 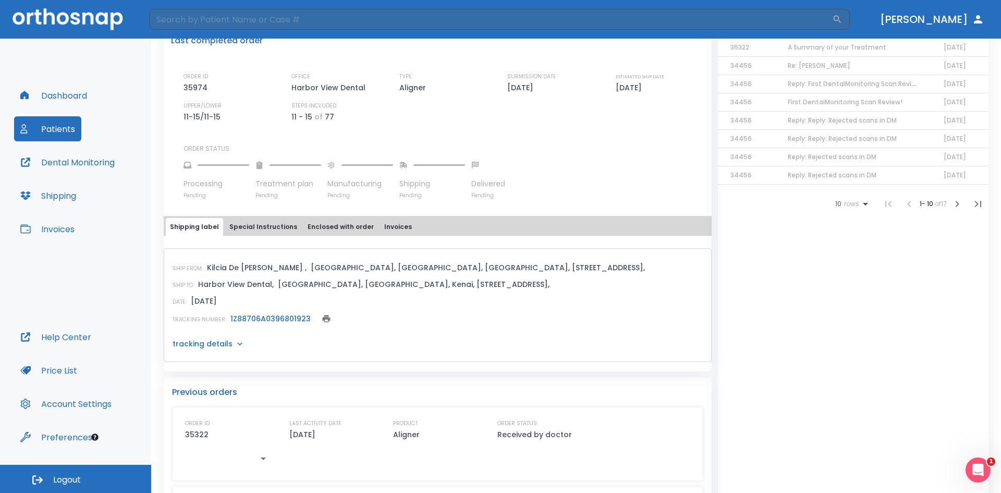 What do you see at coordinates (438, 392) in the screenshot?
I see `p: Previous orders` at bounding box center [438, 392].